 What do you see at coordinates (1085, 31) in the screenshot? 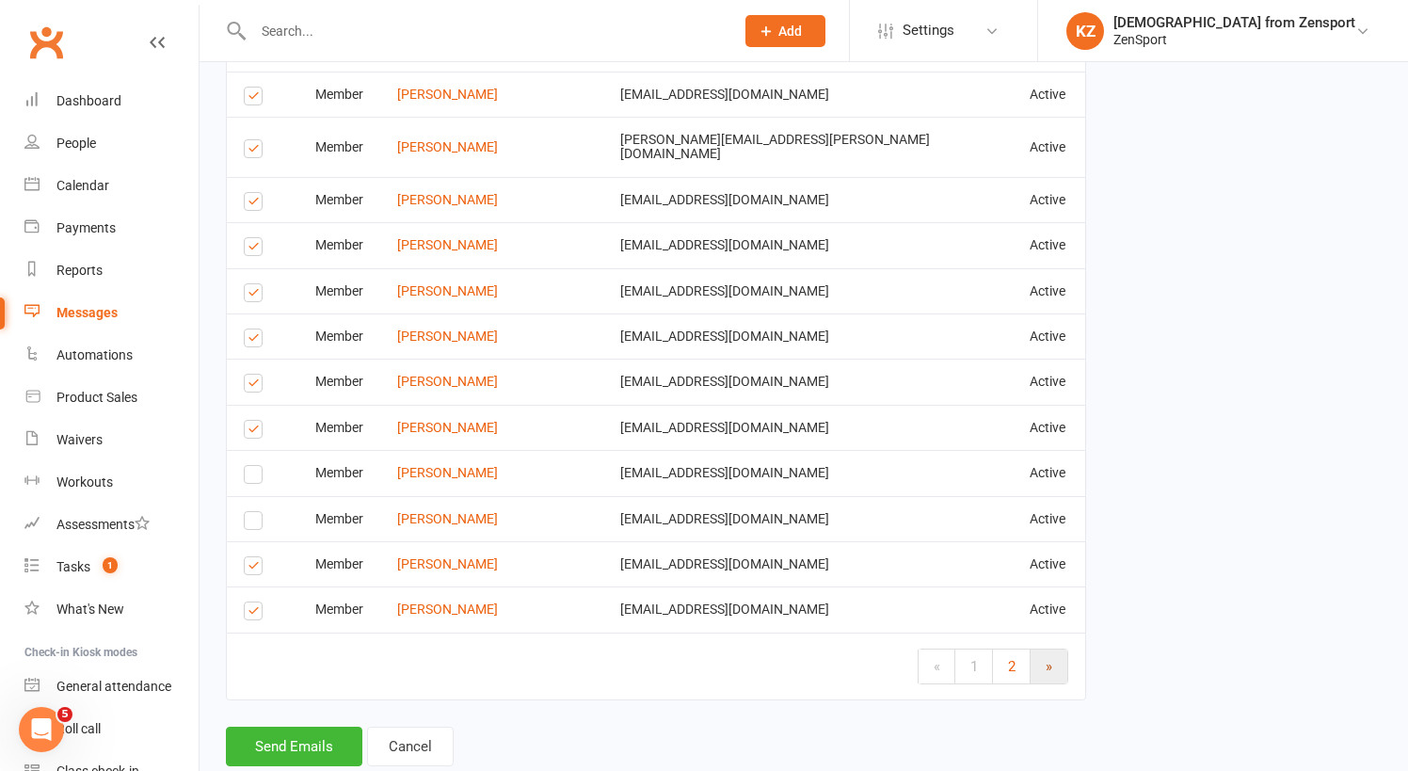
I see `div: KZ` at bounding box center [1085, 31].